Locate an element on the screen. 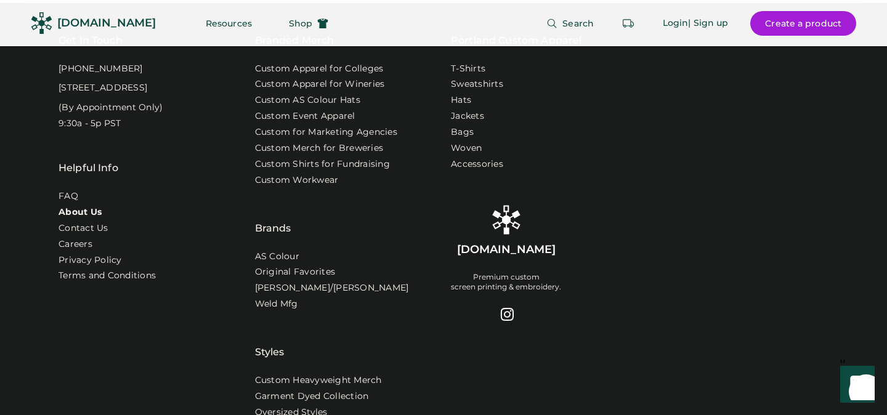 This screenshot has width=887, height=415. a: Custom for Marketing Agencies is located at coordinates (326, 132).